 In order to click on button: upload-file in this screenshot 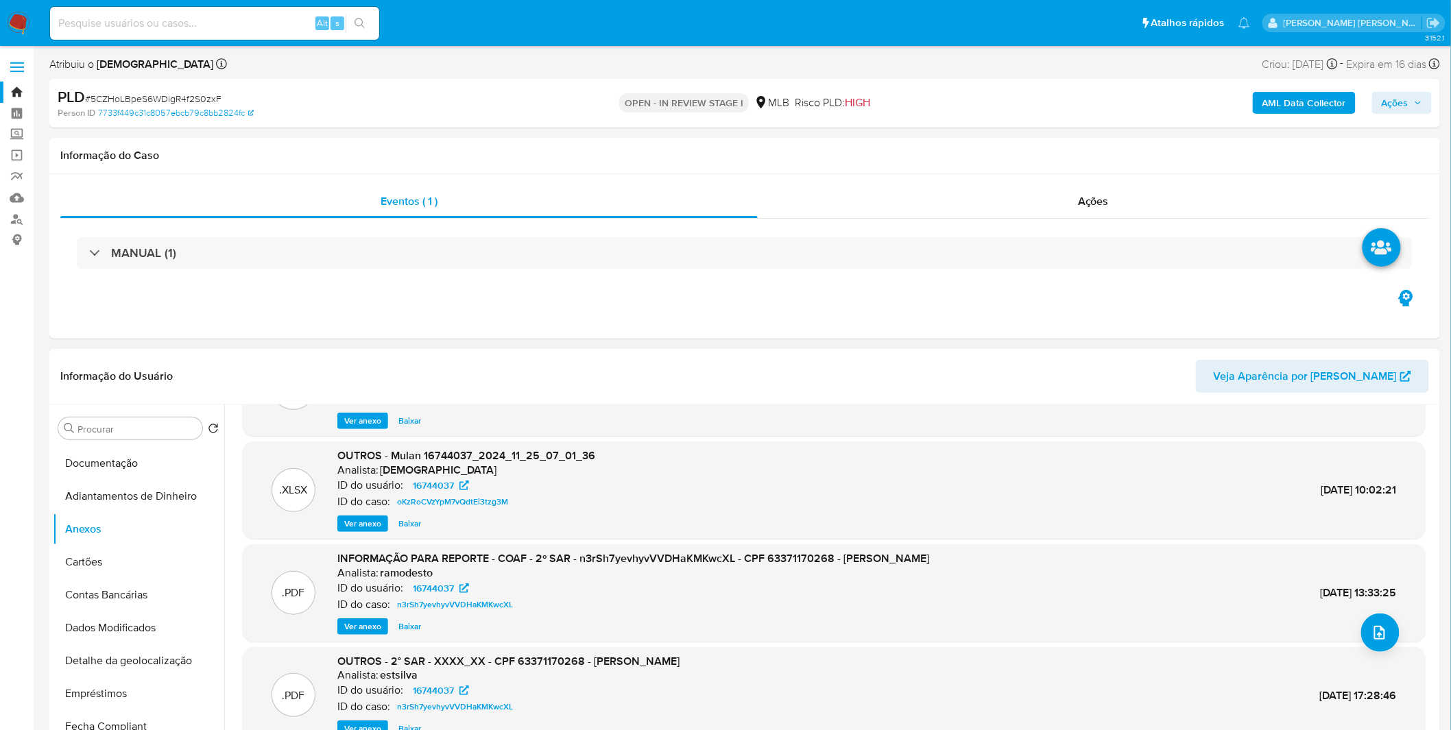, I will do `click(1381, 633)`.